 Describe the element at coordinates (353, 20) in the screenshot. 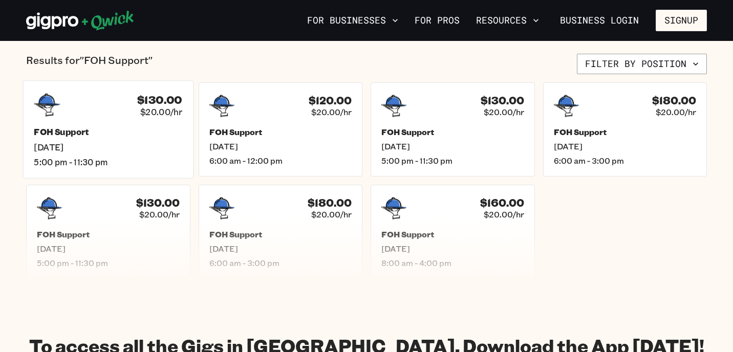

I see `button: For Businesses` at that location.